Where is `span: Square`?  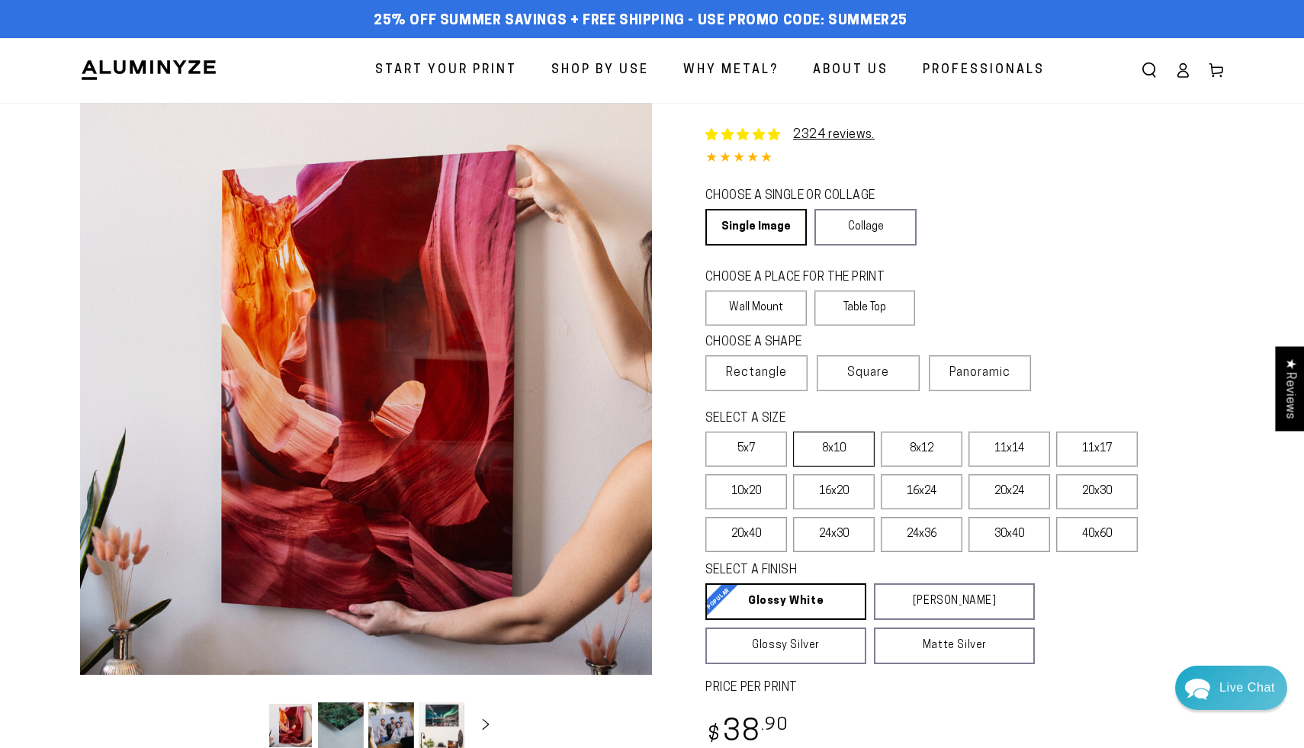
span: Square is located at coordinates (868, 373).